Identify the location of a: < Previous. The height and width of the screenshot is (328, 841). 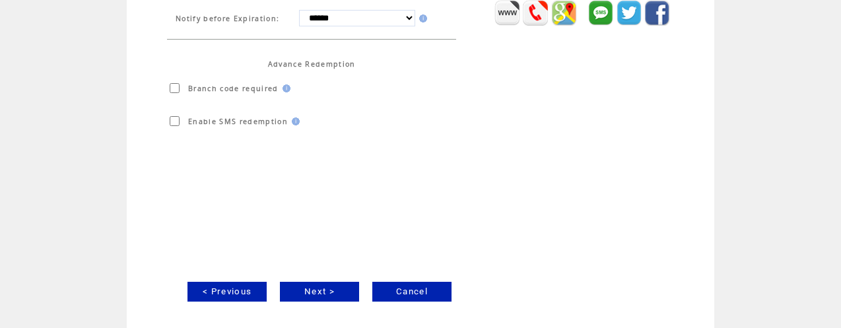
(227, 292).